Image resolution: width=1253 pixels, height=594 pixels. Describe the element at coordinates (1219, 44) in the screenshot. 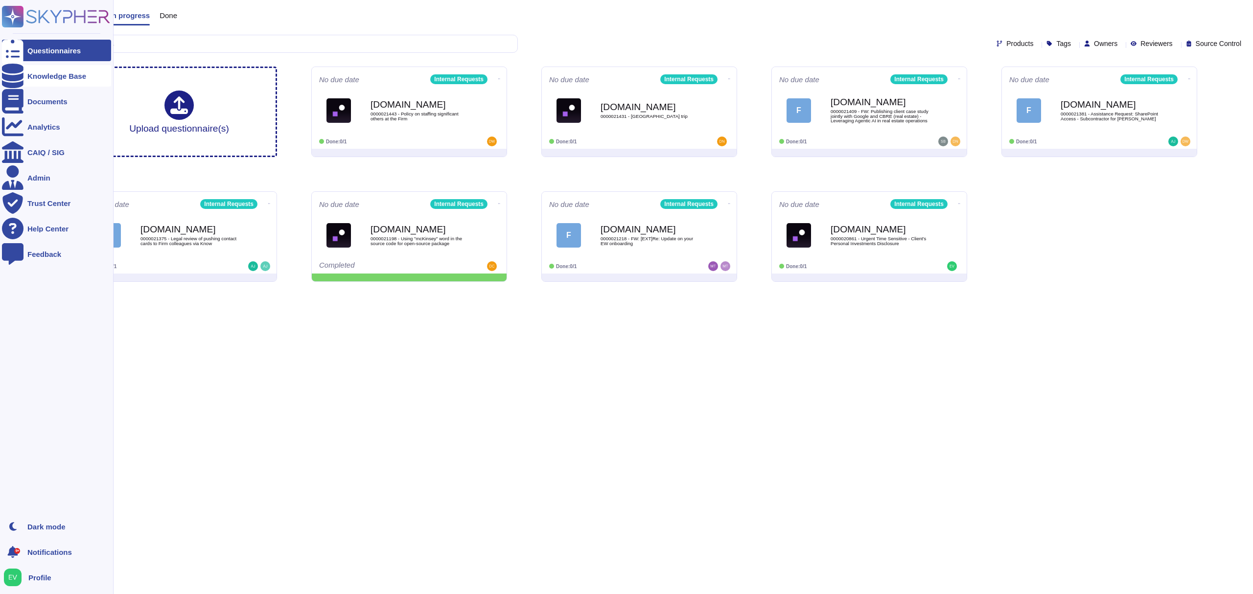

I see `span: Source Control` at that location.